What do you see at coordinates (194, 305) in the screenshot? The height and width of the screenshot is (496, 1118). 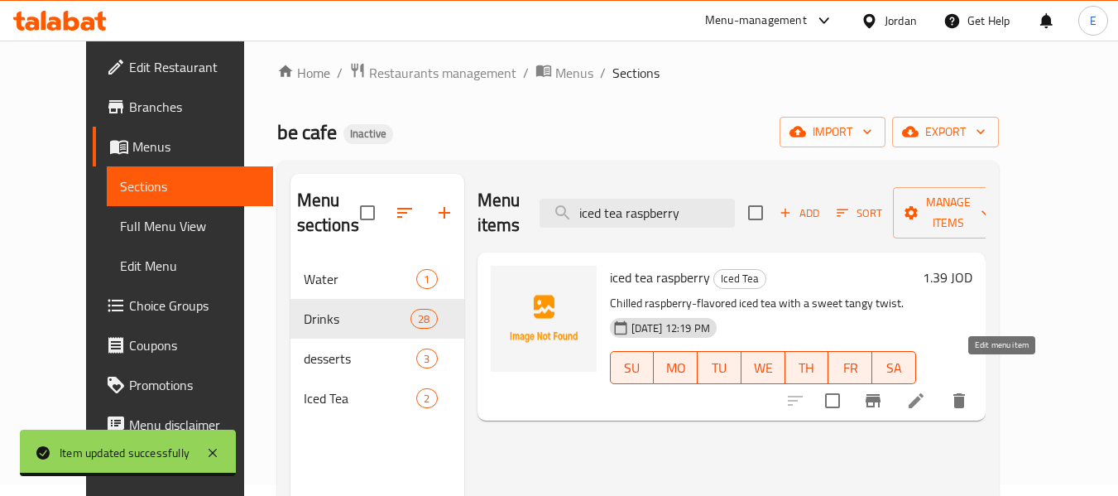 I see `span: Choice Groups` at bounding box center [194, 305].